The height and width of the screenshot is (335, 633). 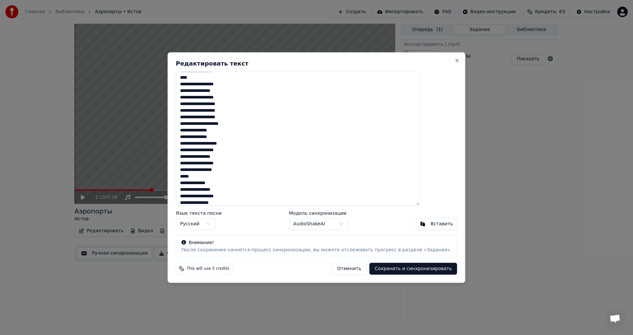 I want to click on label: Язык текста песни, so click(x=199, y=213).